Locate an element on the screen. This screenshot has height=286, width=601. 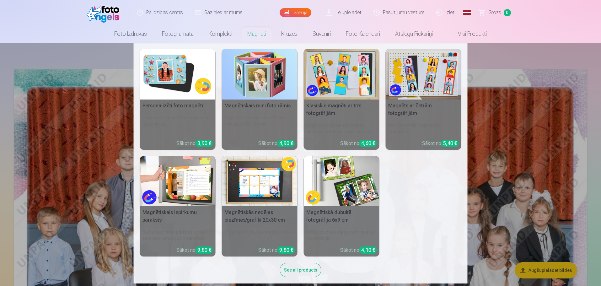
h6: Organizējiet savu aktivitāšu grafiku is located at coordinates (260, 235).